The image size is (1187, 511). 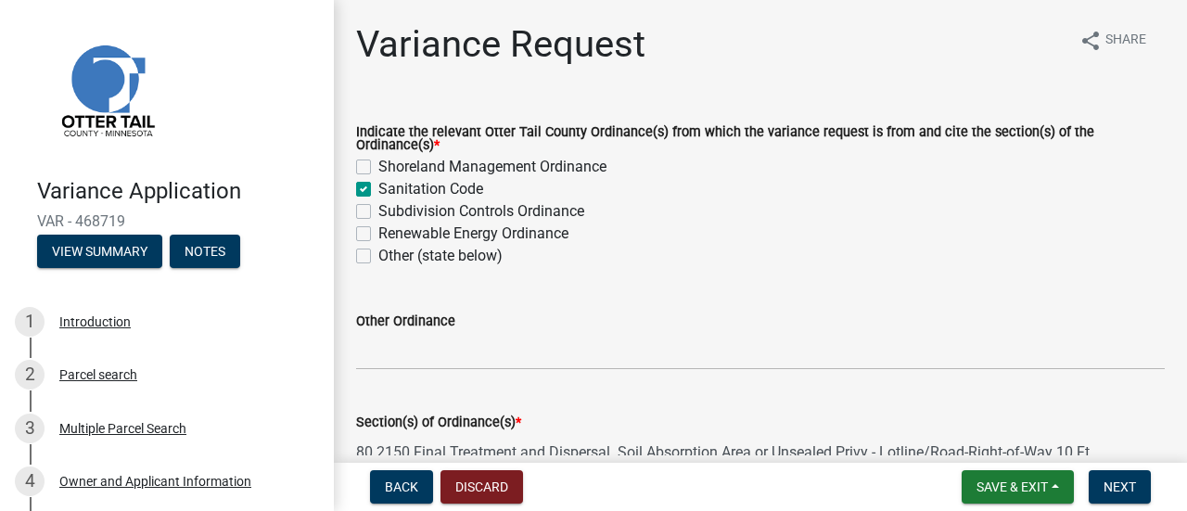 I want to click on label: Other Ordinance, so click(x=405, y=322).